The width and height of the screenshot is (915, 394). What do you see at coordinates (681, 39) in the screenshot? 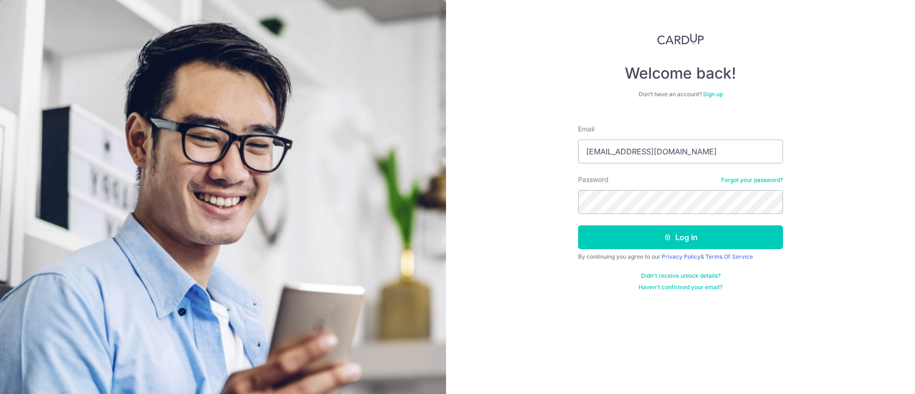
I see `img: CardUp Logo` at bounding box center [681, 39].